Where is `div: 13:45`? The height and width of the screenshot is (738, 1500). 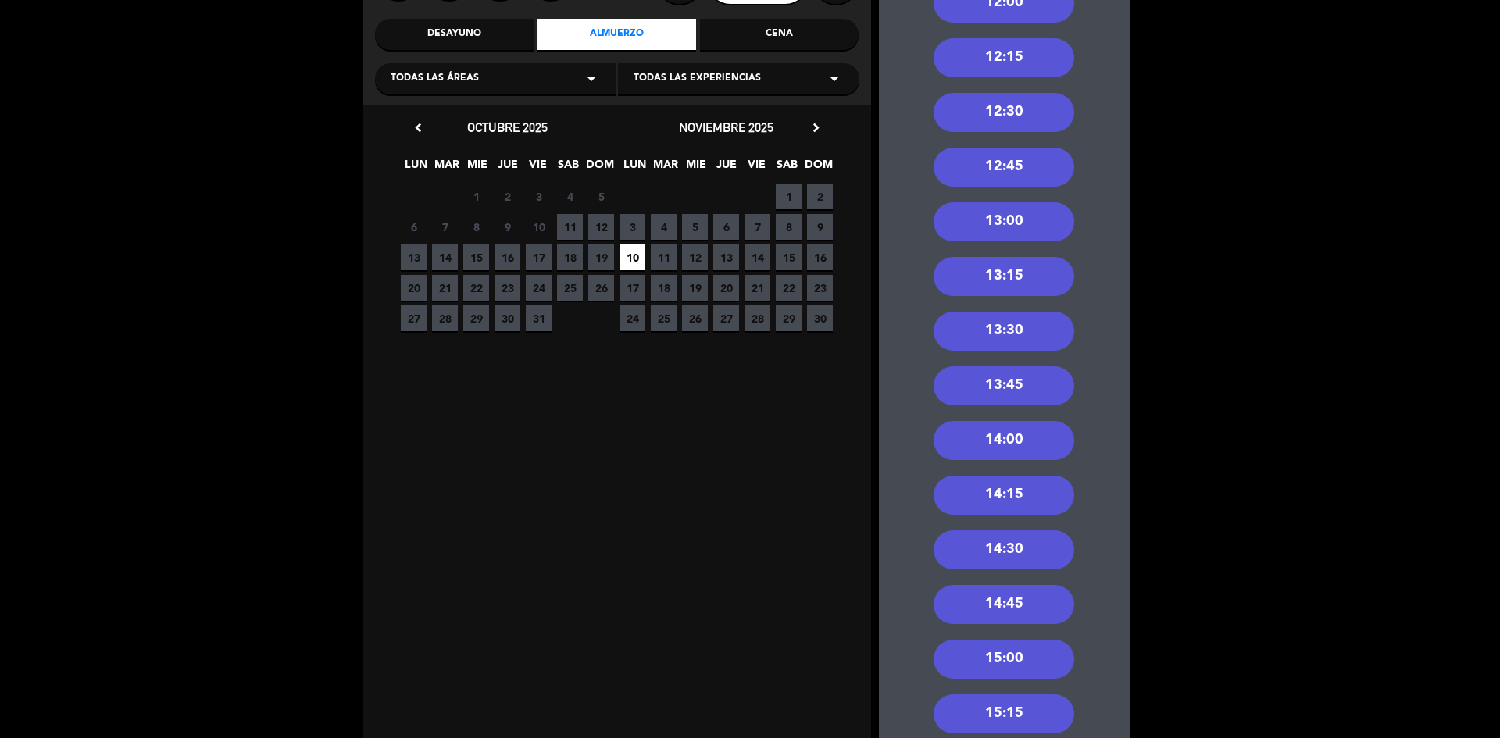
div: 13:45 is located at coordinates (1004, 386).